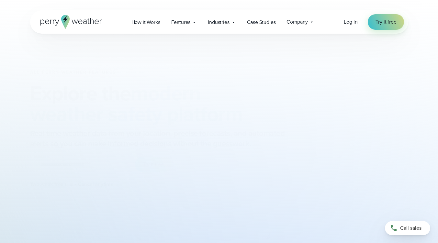  What do you see at coordinates (350, 22) in the screenshot?
I see `a: Log in` at bounding box center [350, 22].